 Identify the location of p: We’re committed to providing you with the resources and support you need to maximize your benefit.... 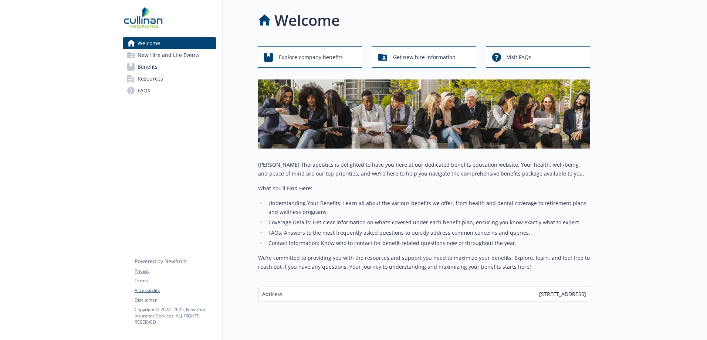
(424, 262).